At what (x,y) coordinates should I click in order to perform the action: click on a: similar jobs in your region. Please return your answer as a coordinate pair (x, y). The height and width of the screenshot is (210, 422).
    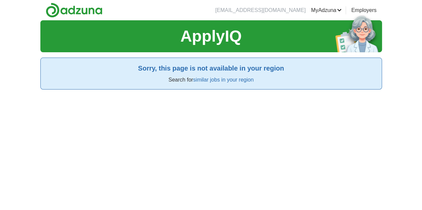
    Looking at the image, I should click on (223, 80).